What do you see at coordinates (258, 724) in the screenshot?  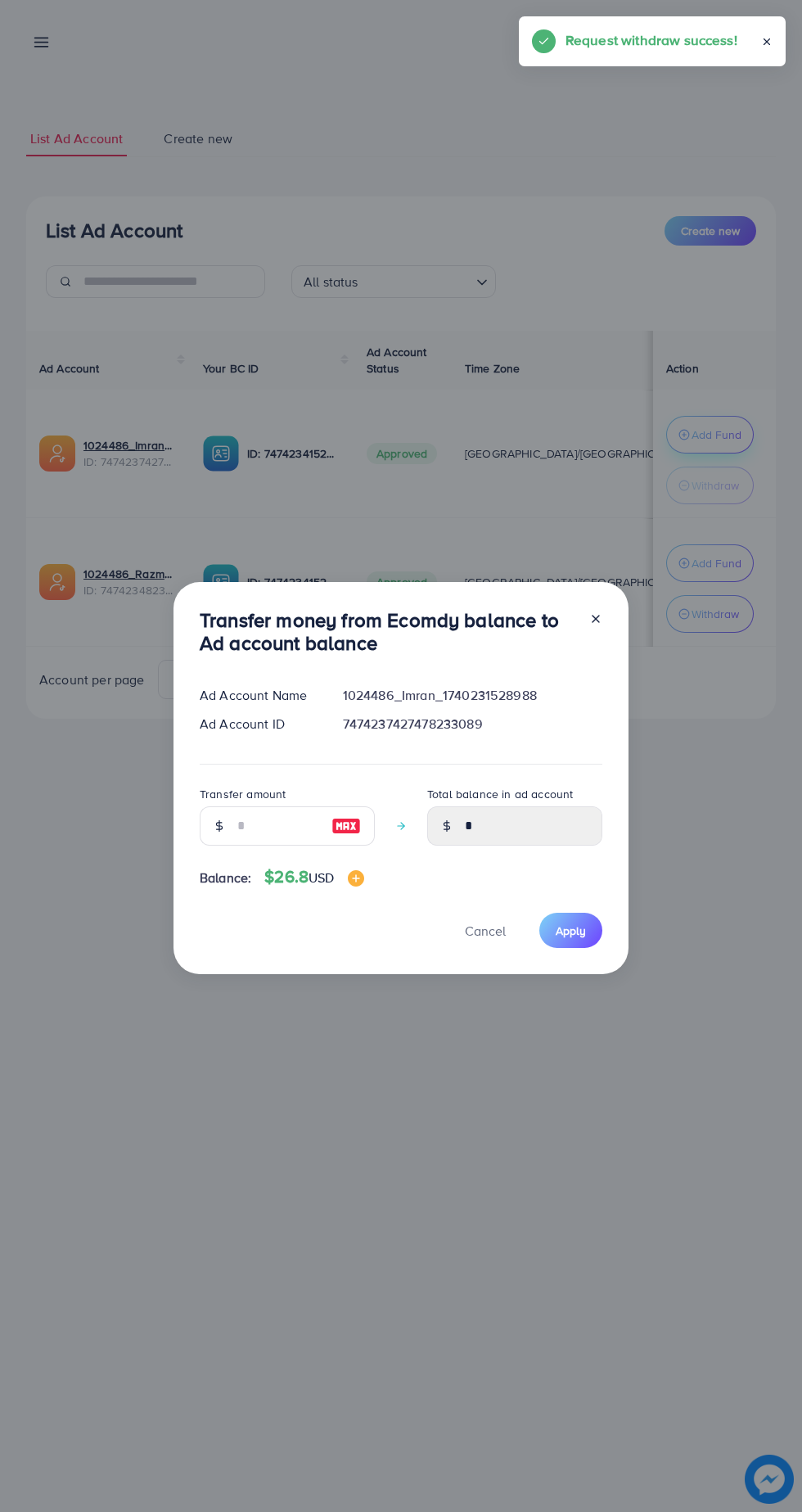 I see `div: Ad Account ID` at bounding box center [258, 724].